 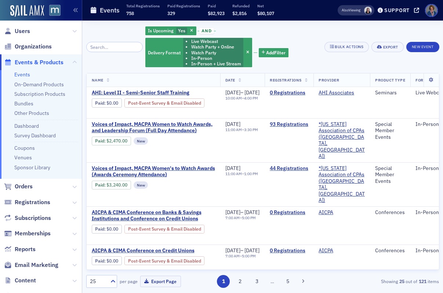 What do you see at coordinates (207, 31) in the screenshot?
I see `span: and` at bounding box center [207, 31].